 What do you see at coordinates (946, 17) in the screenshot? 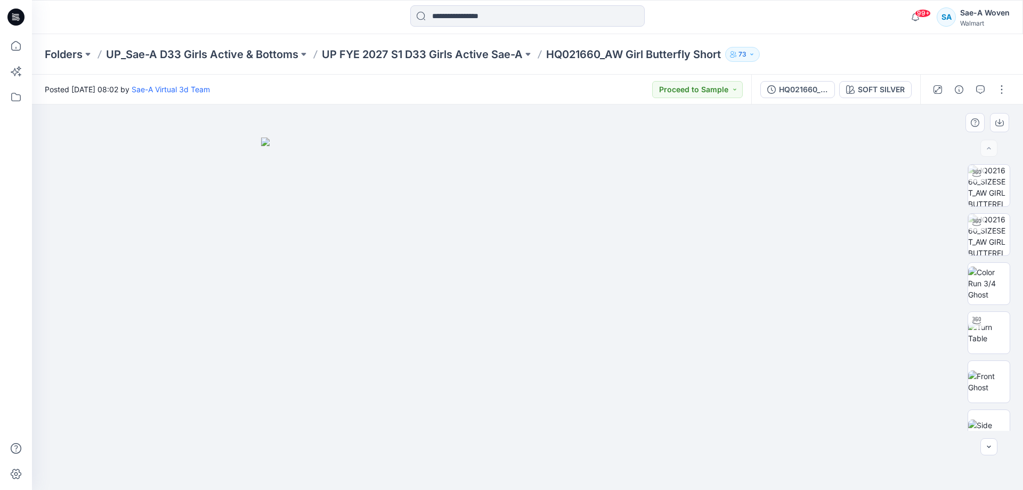
I see `div: SA` at bounding box center [946, 17].